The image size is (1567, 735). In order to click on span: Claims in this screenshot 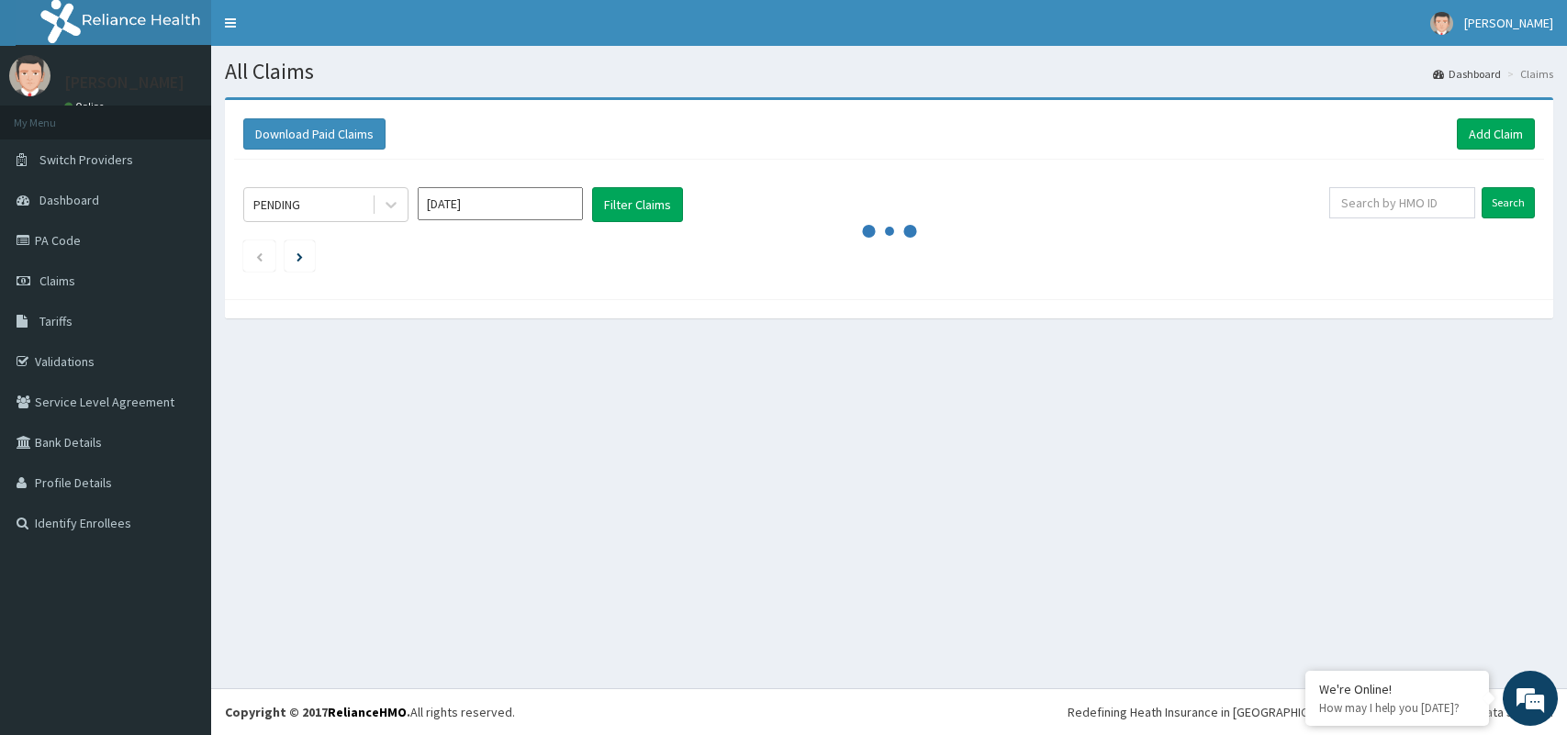, I will do `click(57, 281)`.